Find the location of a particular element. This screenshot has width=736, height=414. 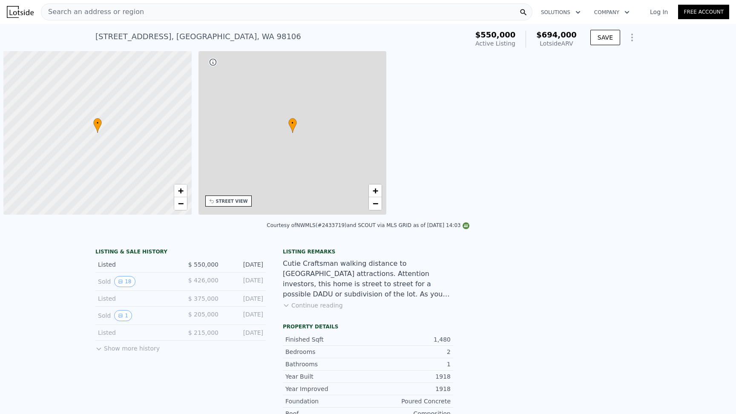

div: Bathrooms is located at coordinates (327, 364).